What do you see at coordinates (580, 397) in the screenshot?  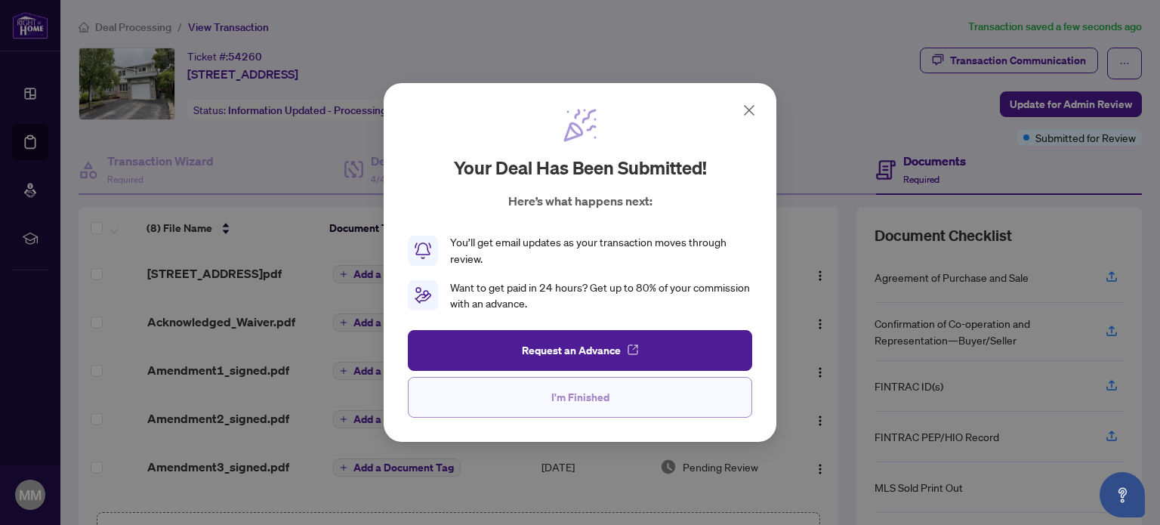 I see `span: I'm Finished` at bounding box center [580, 397].